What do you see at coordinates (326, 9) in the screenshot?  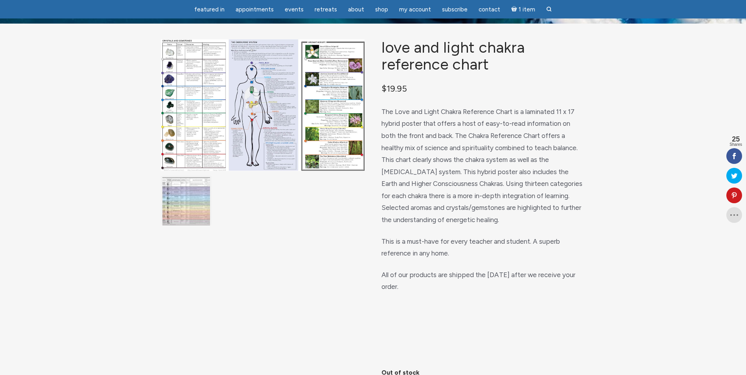 I see `a: Retreats` at bounding box center [326, 9].